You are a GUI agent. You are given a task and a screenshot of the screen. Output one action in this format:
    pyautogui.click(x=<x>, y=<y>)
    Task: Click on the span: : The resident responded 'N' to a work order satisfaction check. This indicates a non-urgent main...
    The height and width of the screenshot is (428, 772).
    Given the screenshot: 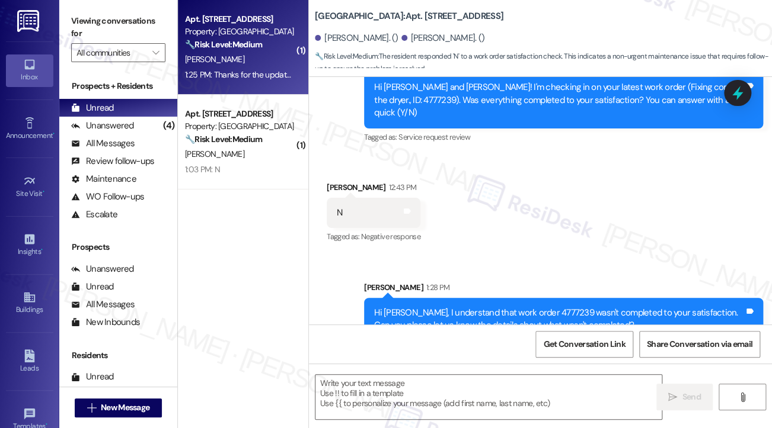 What is the action you would take?
    pyautogui.click(x=543, y=63)
    